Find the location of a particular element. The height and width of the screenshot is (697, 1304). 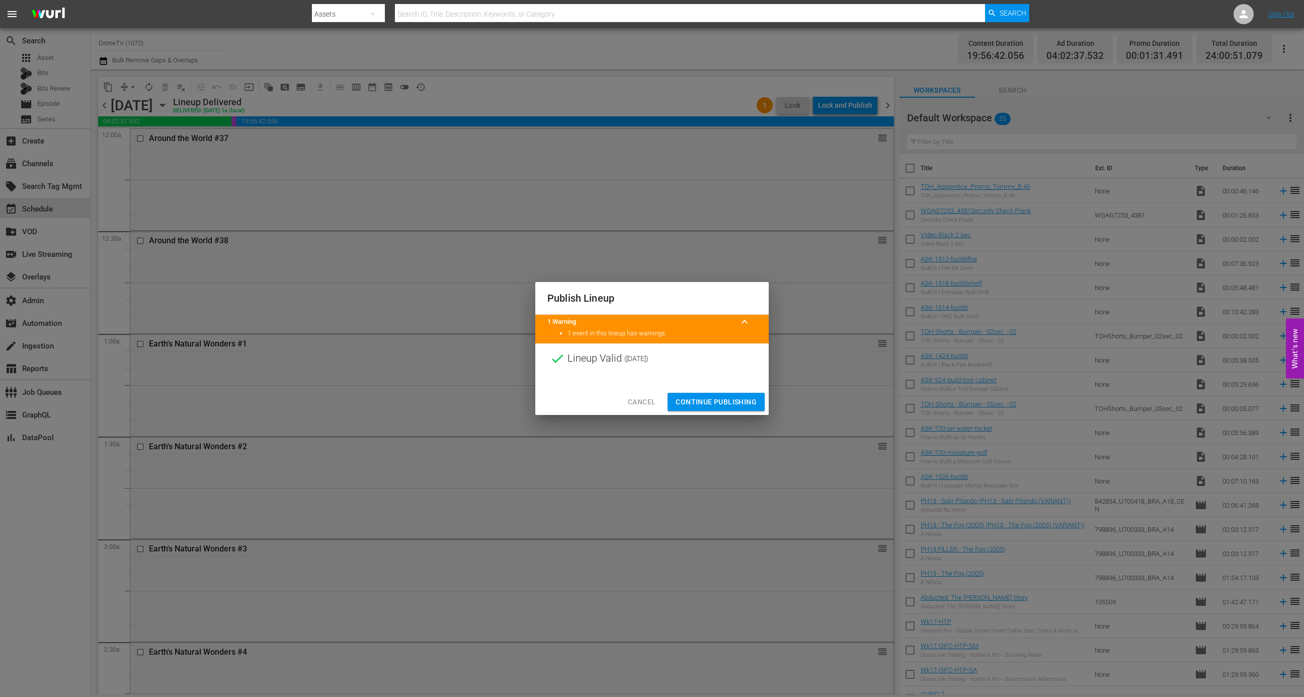

img: ans4CAIJ8jUAAAAAAAAAAAAAAAAAAAAAAAAgQb4GAAAAAAAAAAAAAAAAAAAAAAAAJMjXAAAAAAAAAAAAAAAAAAAAAAAAgAT5G... is located at coordinates (48, 14).